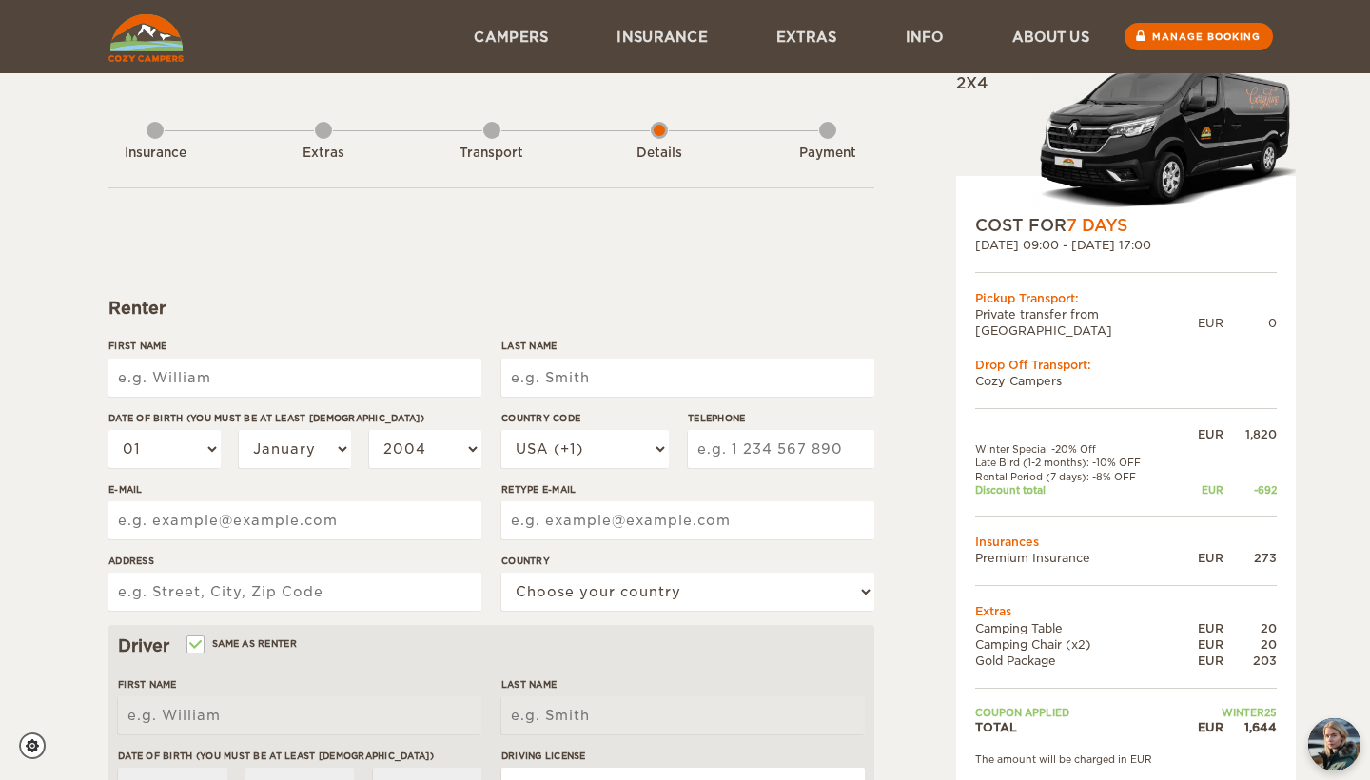 The image size is (1370, 780). Describe the element at coordinates (324, 153) in the screenshot. I see `div: Extras` at that location.